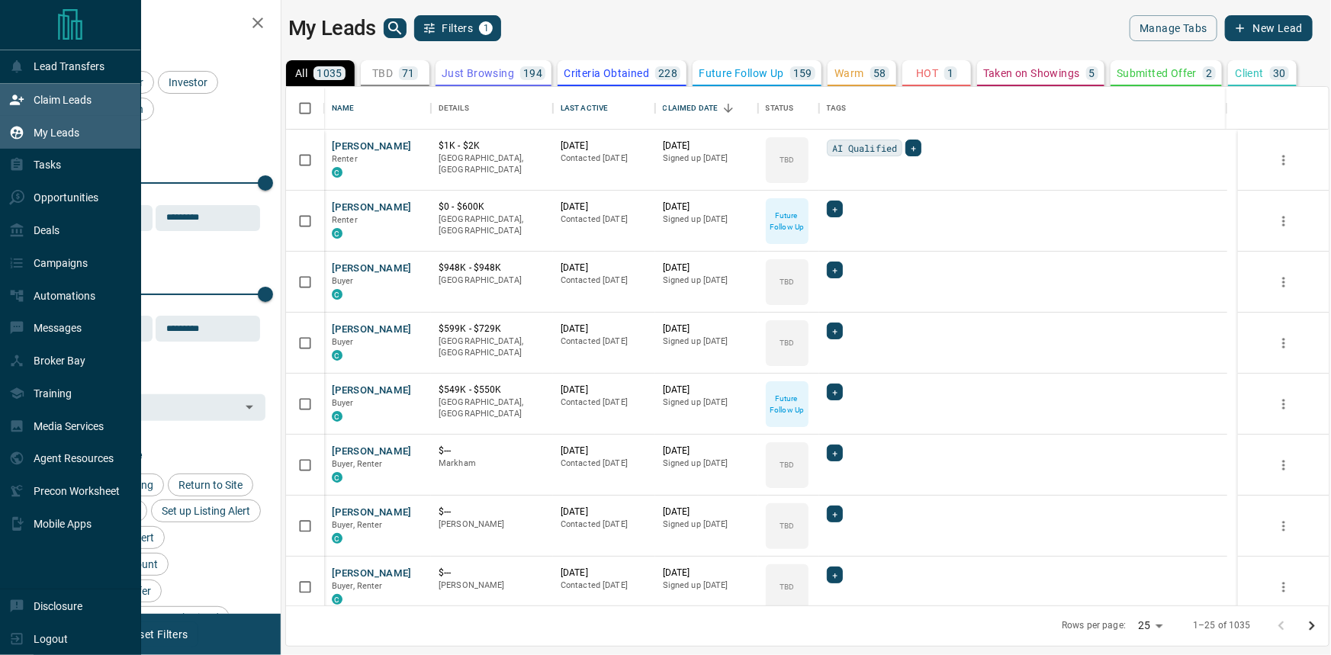 Image resolution: width=1331 pixels, height=655 pixels. What do you see at coordinates (395, 28) in the screenshot?
I see `button: search button` at bounding box center [395, 28].